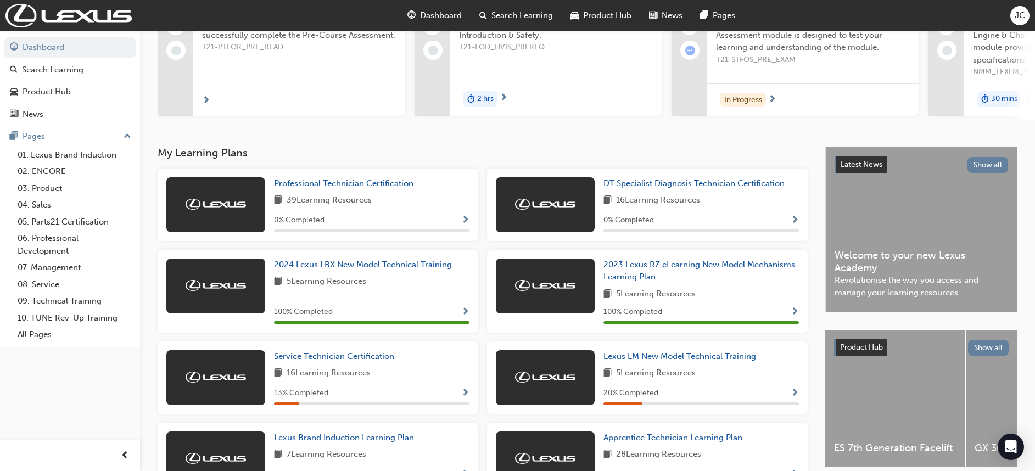 The width and height of the screenshot is (1035, 471). What do you see at coordinates (326, 455) in the screenshot?
I see `span: 7 Learning Resources` at bounding box center [326, 455].